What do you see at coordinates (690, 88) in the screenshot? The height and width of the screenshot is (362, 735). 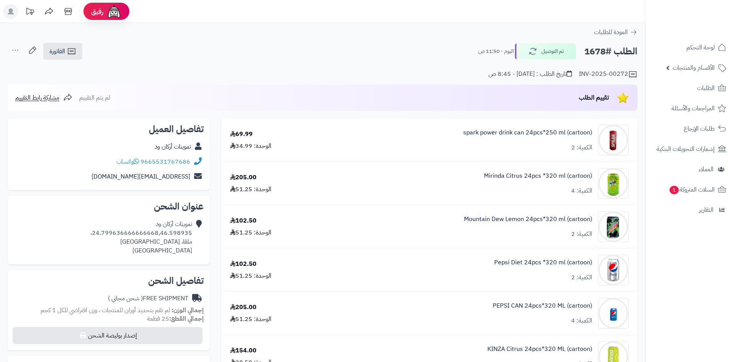 I see `a: الطلبات` at bounding box center [690, 88].